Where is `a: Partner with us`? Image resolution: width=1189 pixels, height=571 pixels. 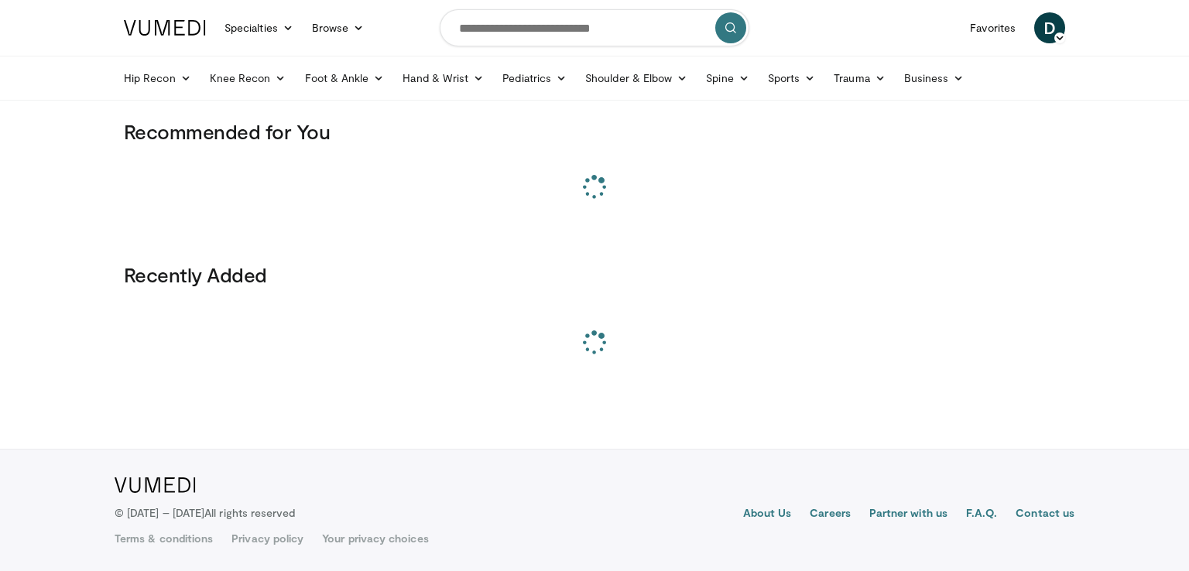
a: Partner with us is located at coordinates (908, 515).